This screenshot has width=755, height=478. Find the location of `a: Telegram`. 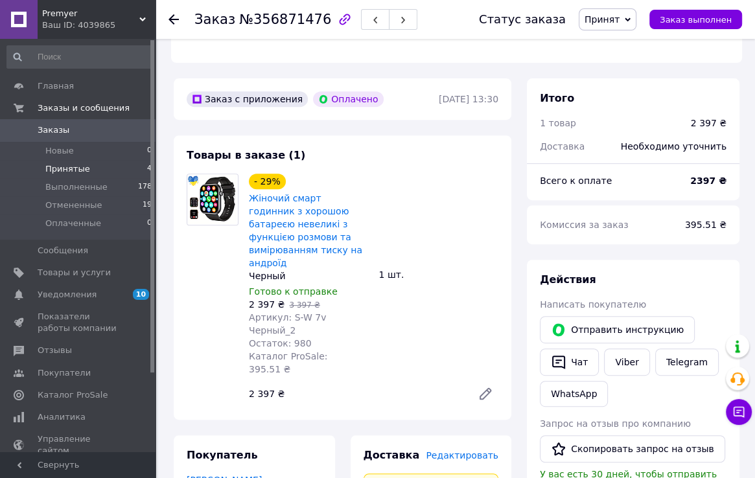

a: Telegram is located at coordinates (687, 362).